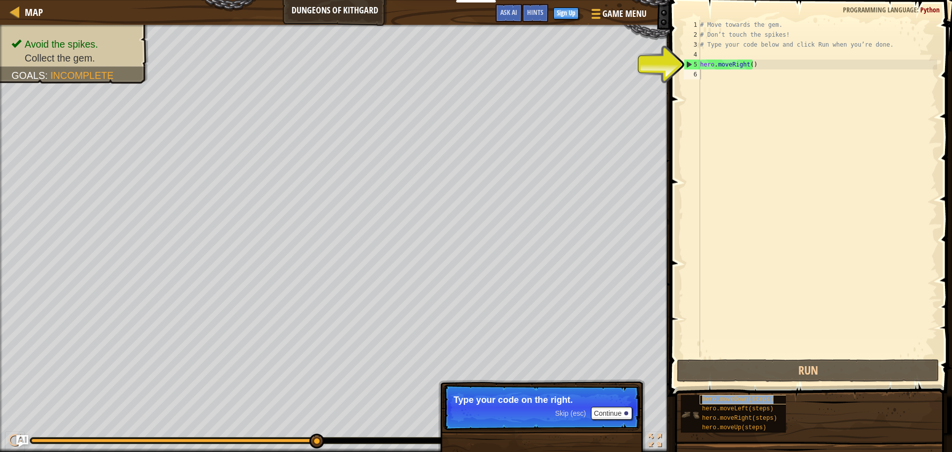 The height and width of the screenshot is (452, 952). What do you see at coordinates (60, 58) in the screenshot?
I see `span: Collect the gem.` at bounding box center [60, 58].